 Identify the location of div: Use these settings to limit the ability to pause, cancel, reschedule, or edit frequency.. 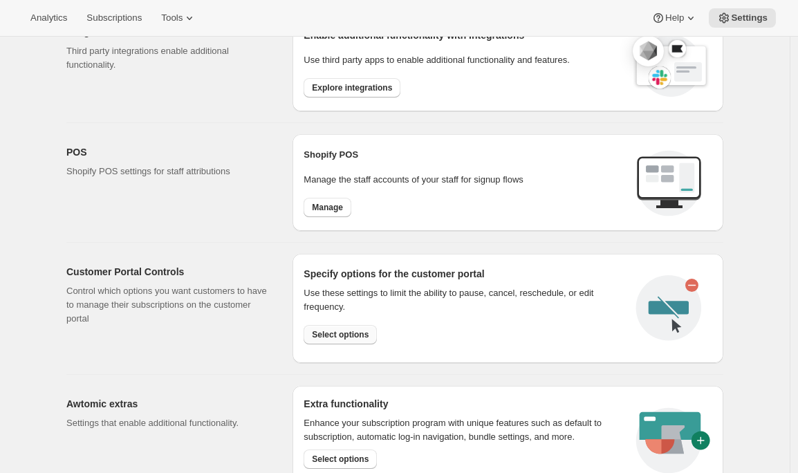
(464, 300).